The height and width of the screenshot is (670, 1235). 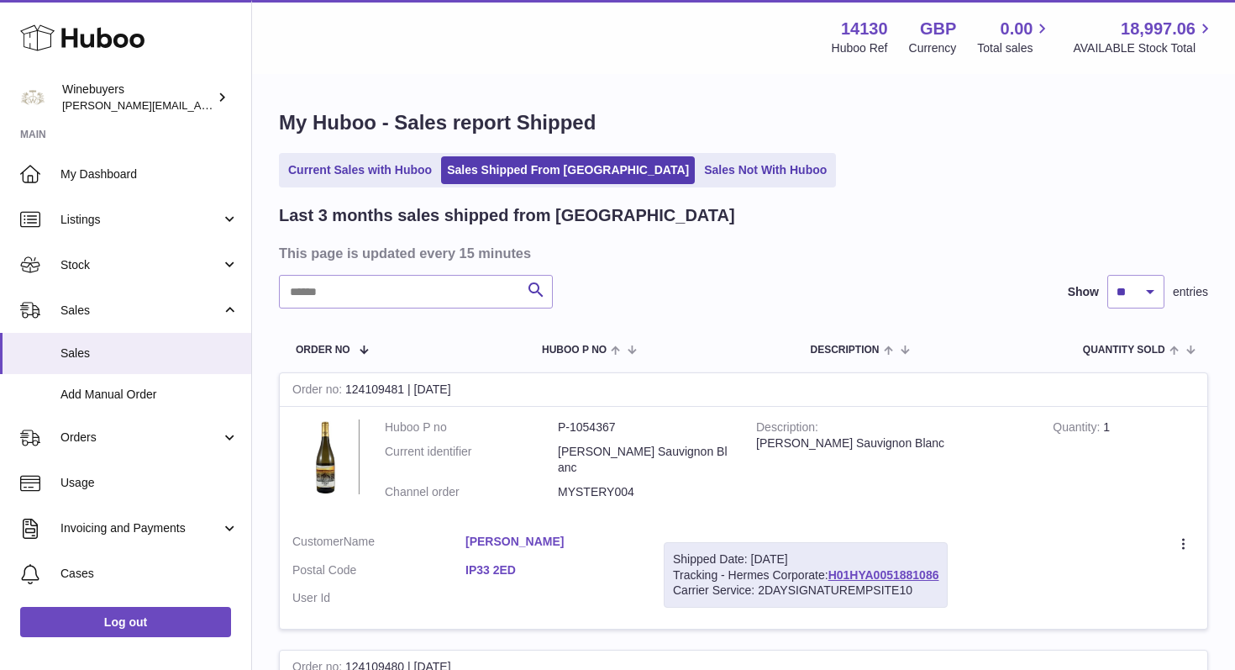 I want to click on a: Log out, so click(x=125, y=622).